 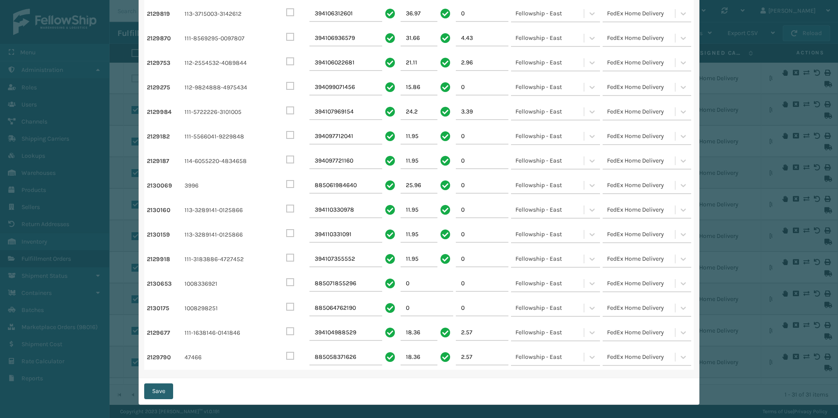 I want to click on span: 112-9824888-4975434, so click(x=229, y=88).